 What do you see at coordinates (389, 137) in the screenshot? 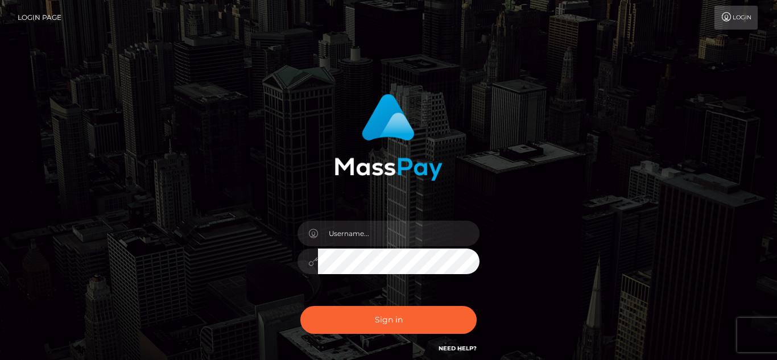
I see `img: MassPay Login` at bounding box center [389, 137].